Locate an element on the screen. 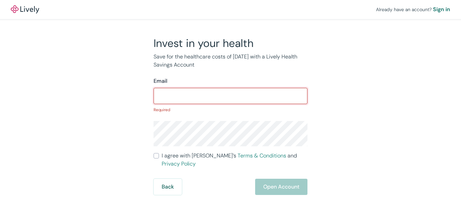 This screenshot has width=461, height=198. h2: Invest in your health is located at coordinates (231, 43).